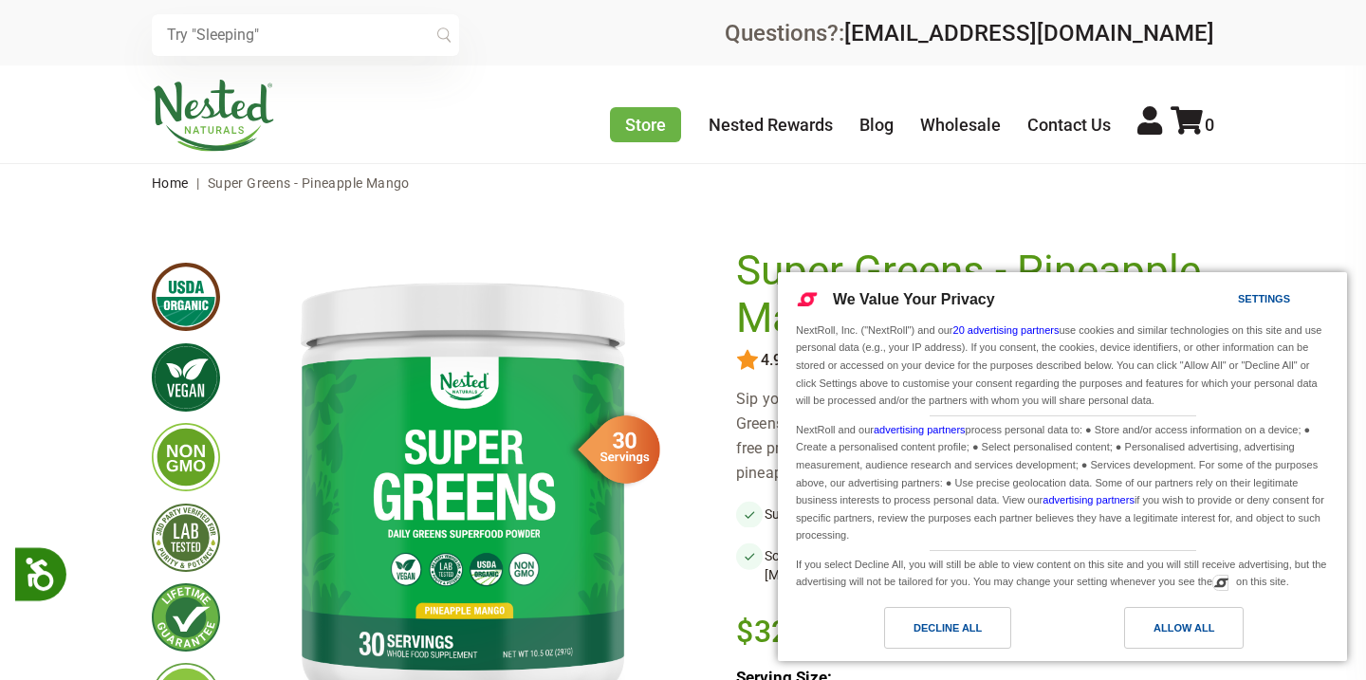  I want to click on div: NextRoll and our process personal data to: ● Store and/or access information on a device; ● Creat..., so click(1063, 481).